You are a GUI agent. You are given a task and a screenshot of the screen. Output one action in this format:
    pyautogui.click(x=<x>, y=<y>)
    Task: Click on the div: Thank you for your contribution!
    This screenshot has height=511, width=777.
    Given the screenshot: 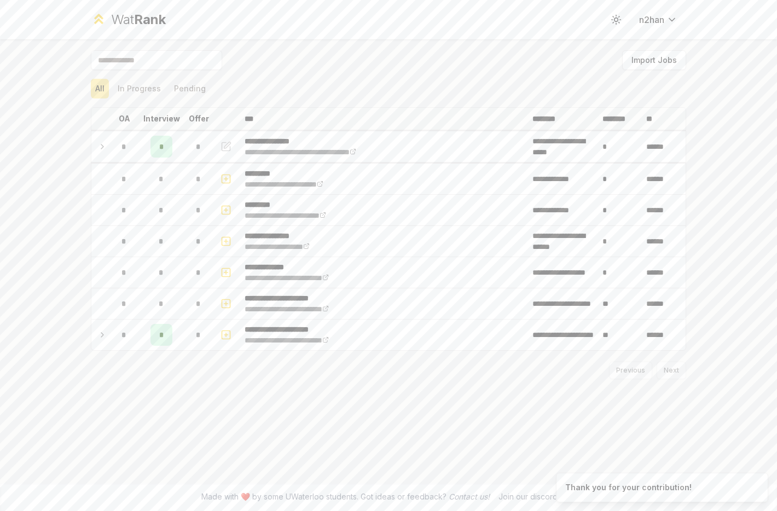 What is the action you would take?
    pyautogui.click(x=628, y=488)
    